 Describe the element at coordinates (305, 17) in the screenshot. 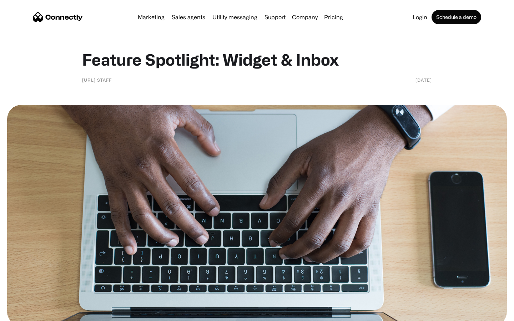

I see `div: Company` at that location.